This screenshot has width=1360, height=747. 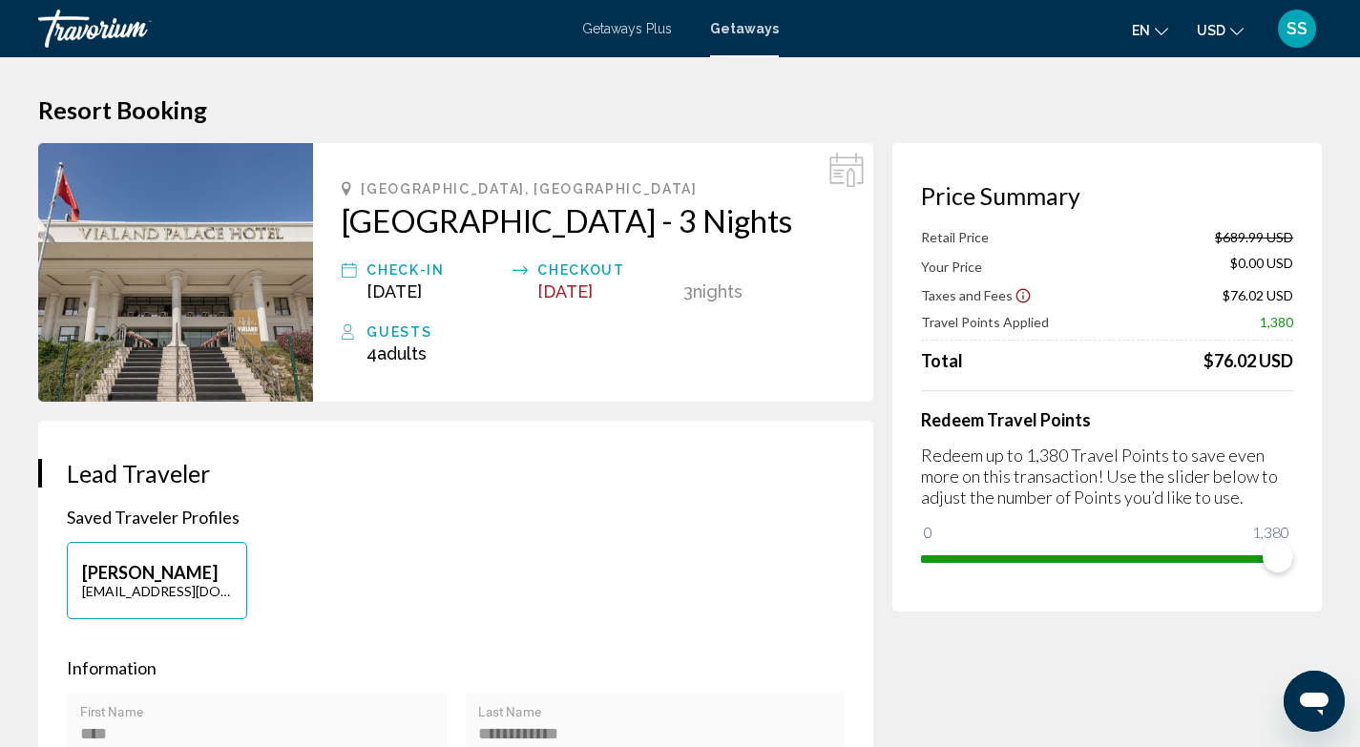 What do you see at coordinates (680, 110) in the screenshot?
I see `h1: Resort Booking` at bounding box center [680, 110].